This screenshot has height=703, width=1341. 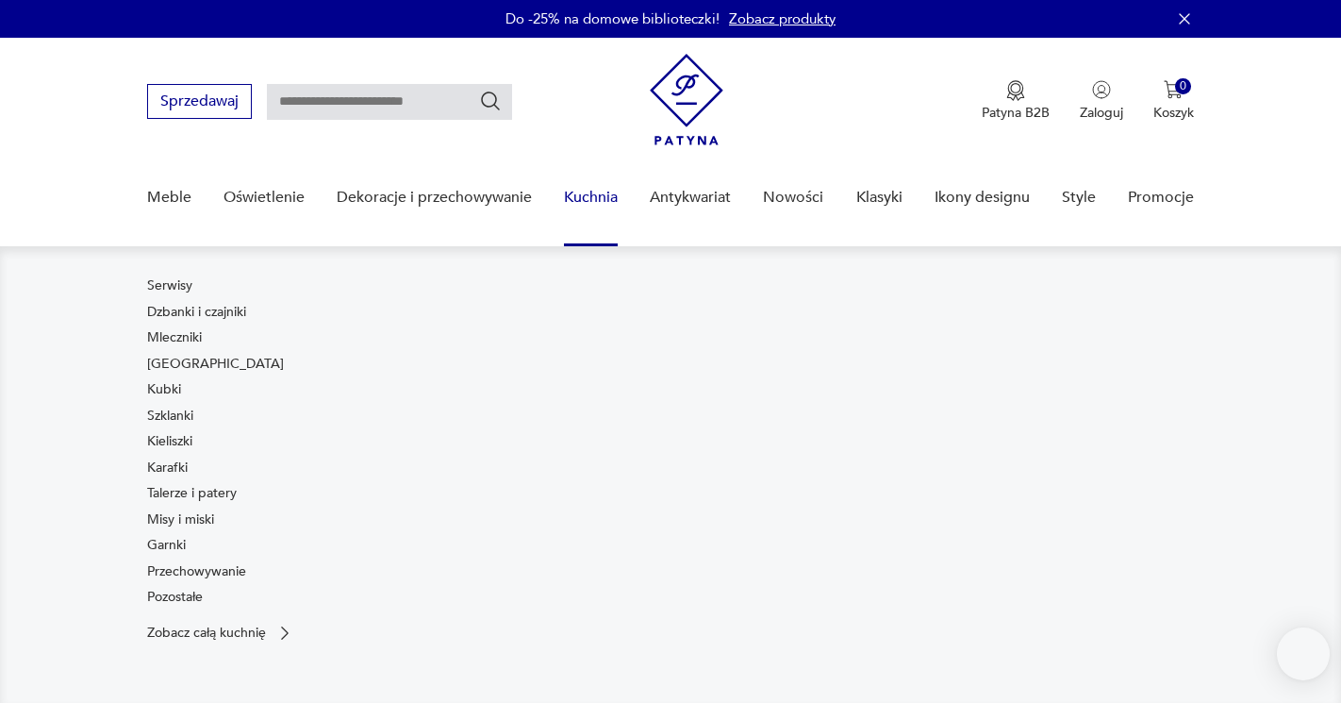 What do you see at coordinates (174, 597) in the screenshot?
I see `a: Pozostałe` at bounding box center [174, 597].